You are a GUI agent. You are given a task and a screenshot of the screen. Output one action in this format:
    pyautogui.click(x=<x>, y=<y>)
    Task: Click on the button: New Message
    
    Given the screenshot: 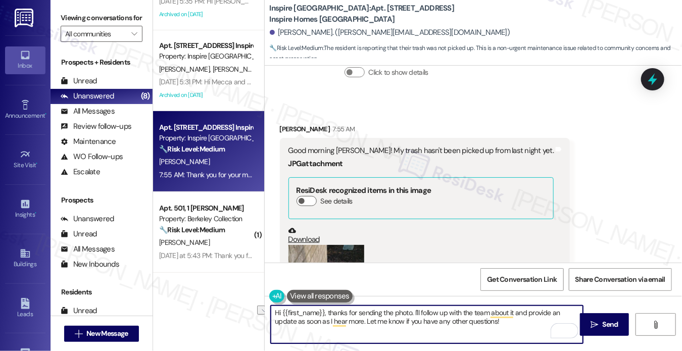 What is the action you would take?
    pyautogui.click(x=102, y=334)
    